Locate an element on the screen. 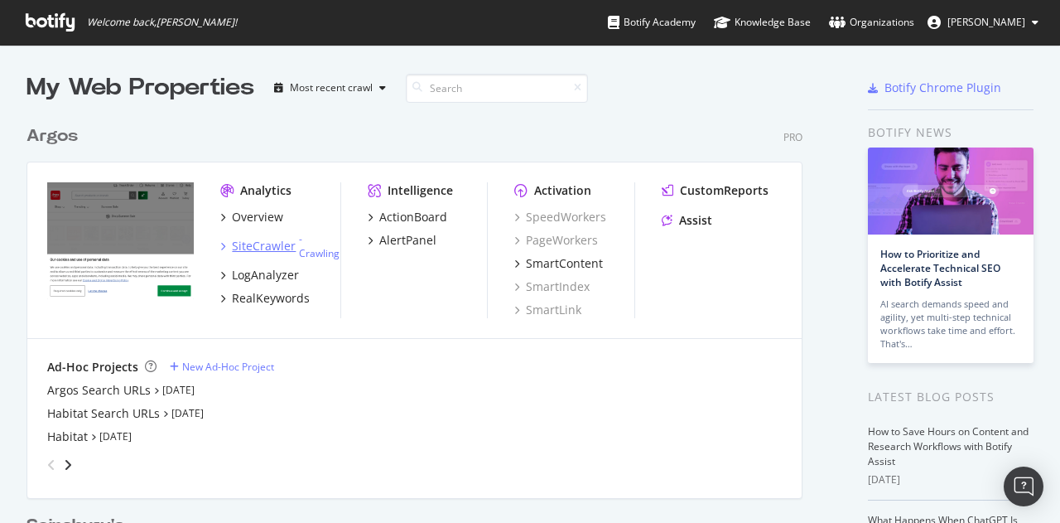 This screenshot has height=523, width=1060. a: Assist is located at coordinates (687, 220).